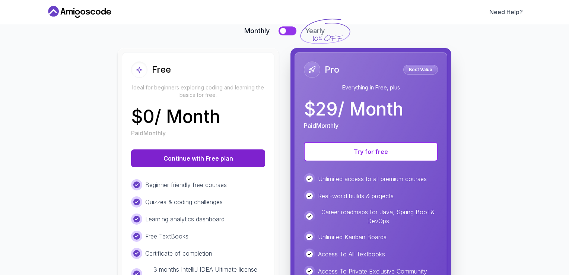  Describe the element at coordinates (371, 87) in the screenshot. I see `p: Everything in Free, plus` at that location.